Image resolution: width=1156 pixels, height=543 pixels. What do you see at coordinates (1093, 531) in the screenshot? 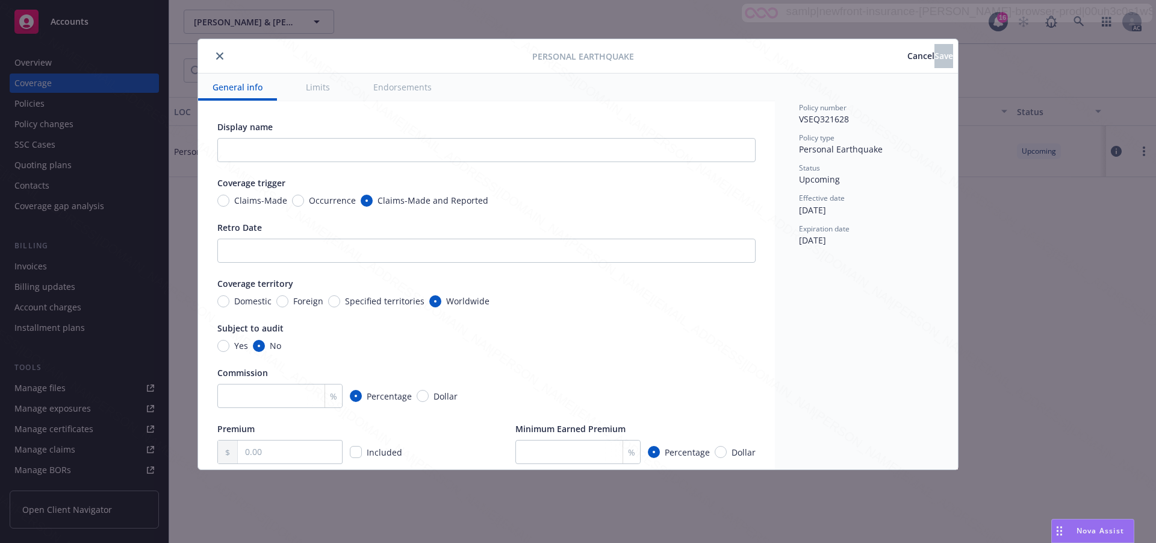
I see `button: Nova Assist` at bounding box center [1093, 531].